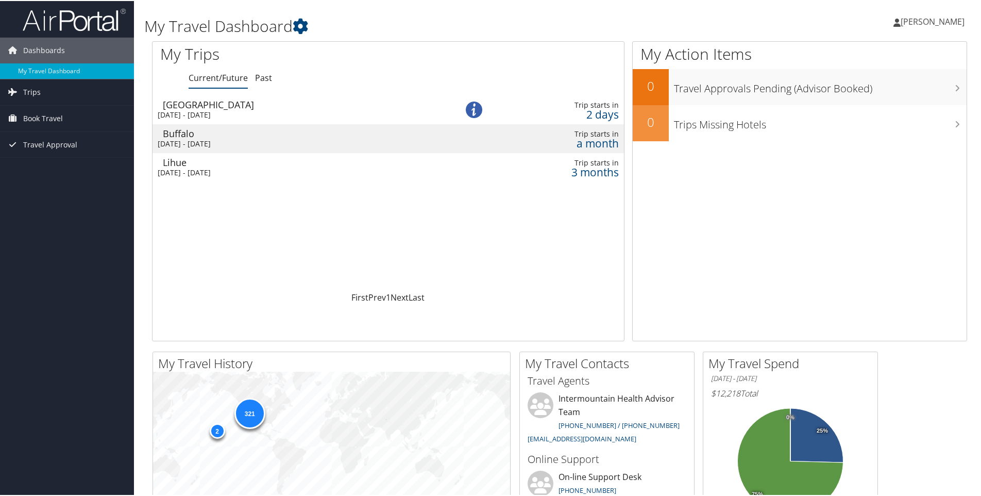 This screenshot has width=981, height=496. What do you see at coordinates (50, 144) in the screenshot?
I see `span: Travel Approval` at bounding box center [50, 144].